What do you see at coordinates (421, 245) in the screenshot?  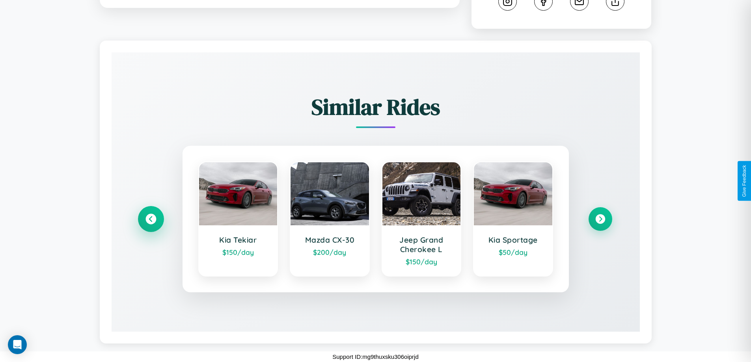 I see `h3: Jeep Grand Cherokee L` at bounding box center [421, 245].